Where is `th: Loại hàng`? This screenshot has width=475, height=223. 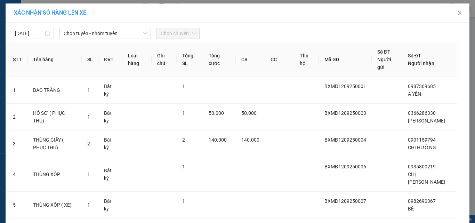
th: Loại hàng is located at coordinates (137, 59).